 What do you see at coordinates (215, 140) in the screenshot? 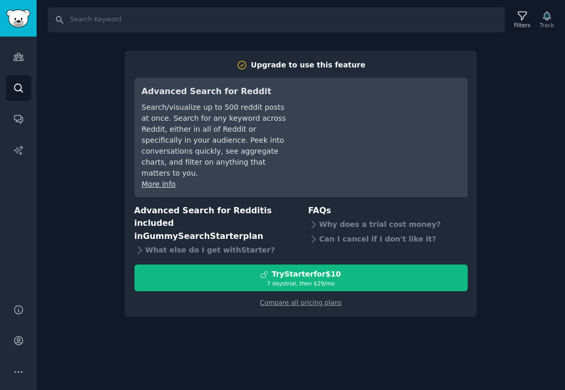
I see `div: Search/visualize up to 500 reddit posts at once. Search for any keyword across Reddit, either in ...` at bounding box center [215, 140].